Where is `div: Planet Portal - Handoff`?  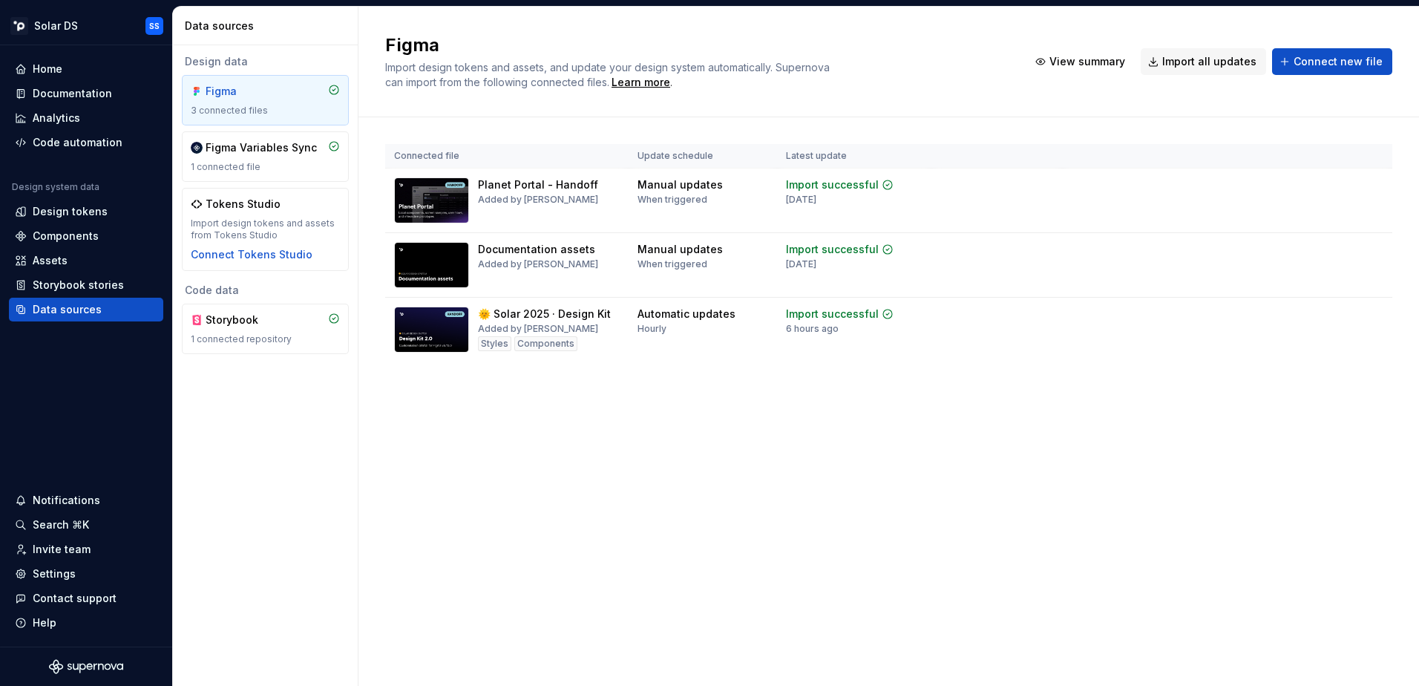
div: Planet Portal - Handoff is located at coordinates (538, 185).